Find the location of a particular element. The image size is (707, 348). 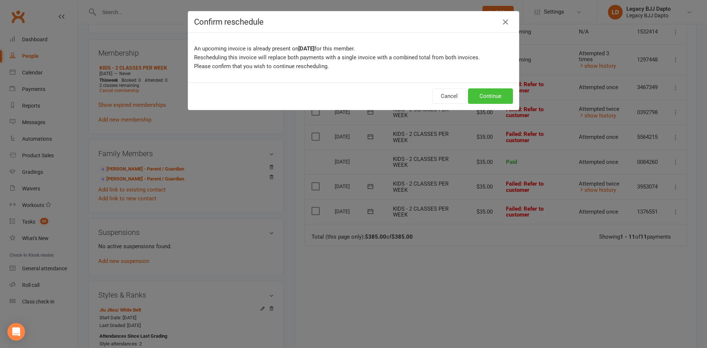

button: Close is located at coordinates (506, 22).